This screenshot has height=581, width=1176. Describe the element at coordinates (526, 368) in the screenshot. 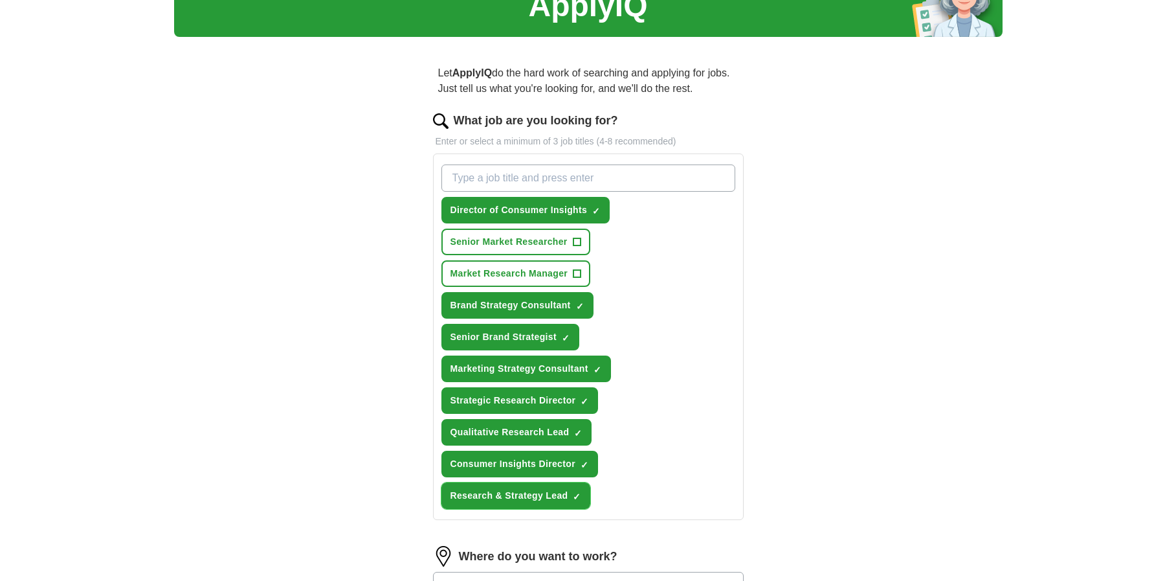

I see `button: Marketing Strategy Consultant✓` at that location.